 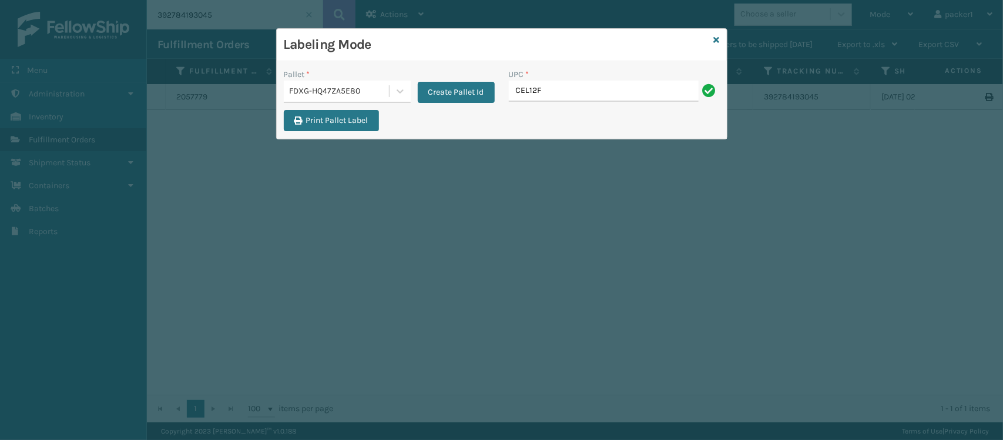 I want to click on button: Create Pallet Id, so click(x=456, y=92).